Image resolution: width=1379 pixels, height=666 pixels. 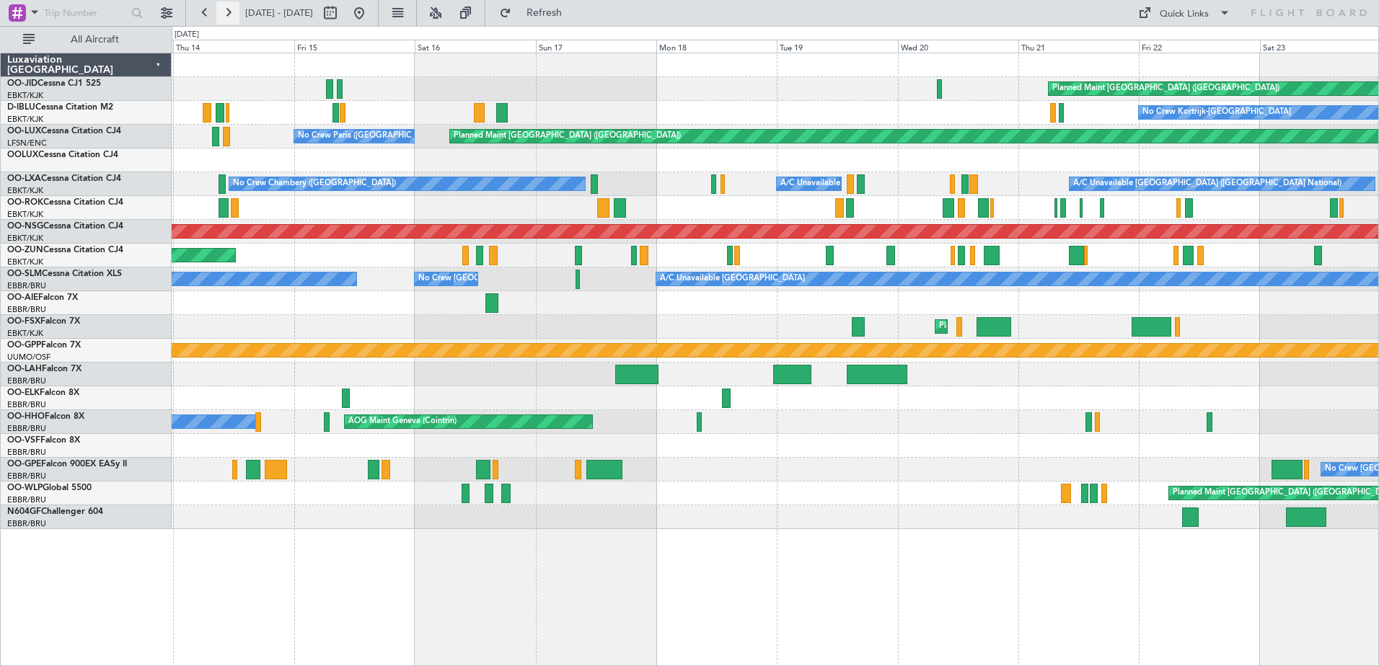 I want to click on a: OO-SLMCessna Citation XLS, so click(x=64, y=274).